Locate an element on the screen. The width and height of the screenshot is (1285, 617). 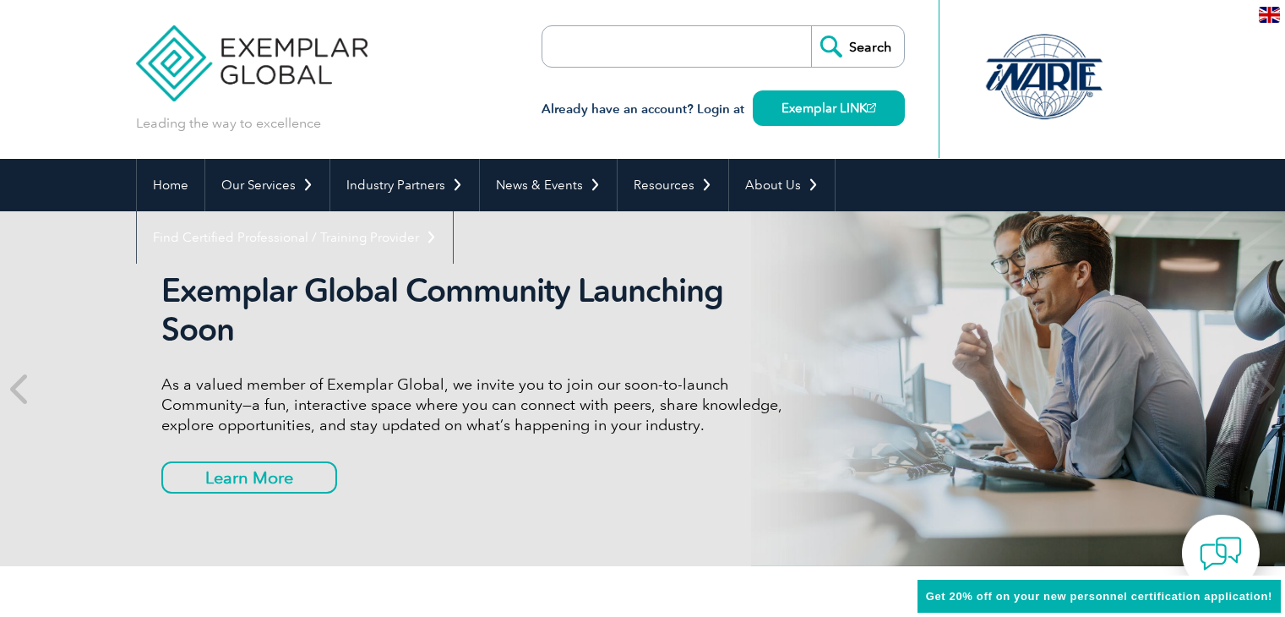
a: About Us is located at coordinates (781, 185).